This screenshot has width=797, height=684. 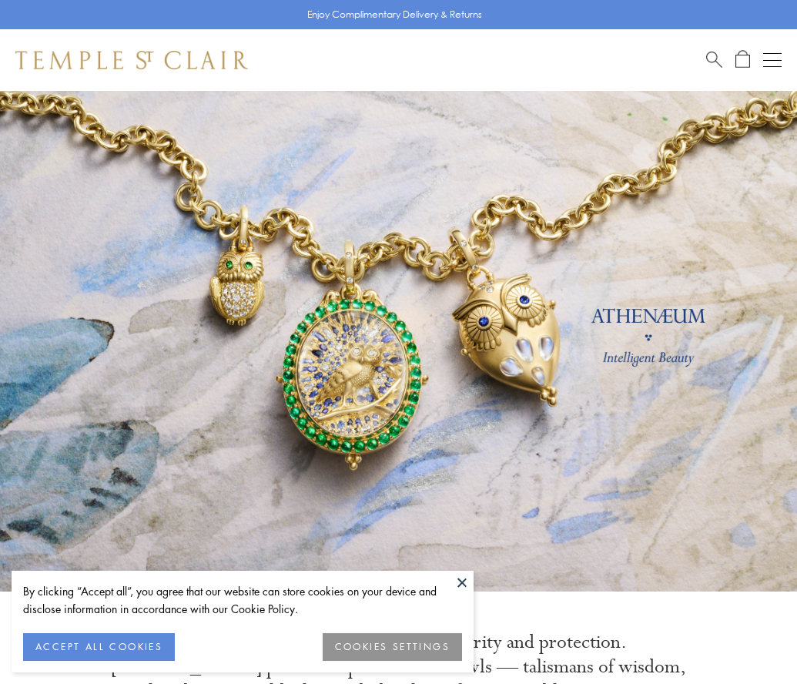 I want to click on div: By clicking “Accept all”, you agree that our website can store cookies on your device and disclos..., so click(x=243, y=600).